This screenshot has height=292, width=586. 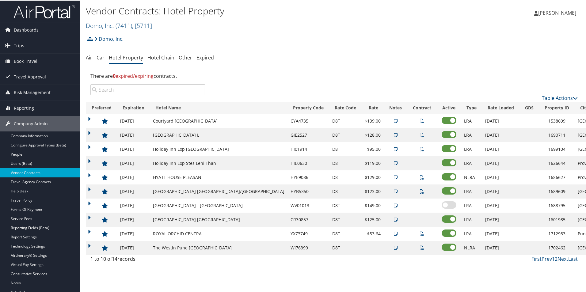 I want to click on td: 1702462, so click(x=557, y=247).